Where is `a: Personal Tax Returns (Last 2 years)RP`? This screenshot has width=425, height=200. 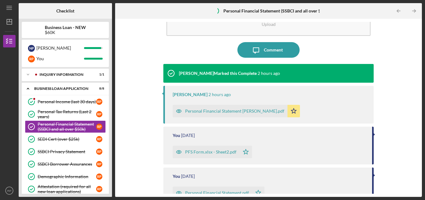
a: Personal Tax Returns (Last 2 years)RP is located at coordinates (65, 114).